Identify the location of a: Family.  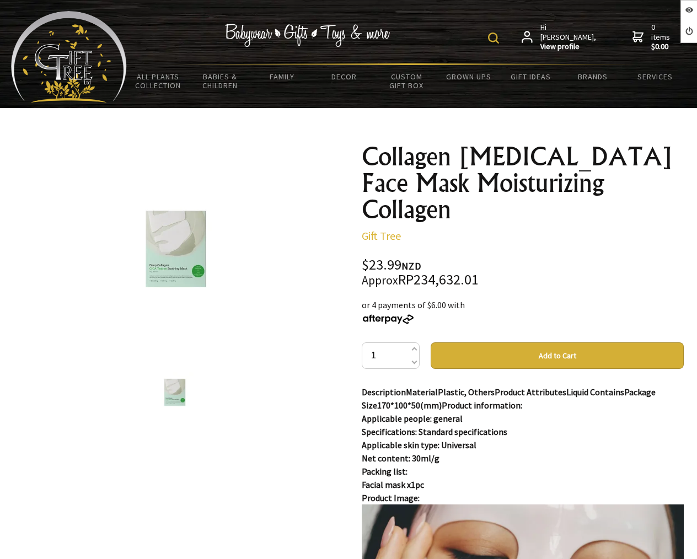
(282, 77).